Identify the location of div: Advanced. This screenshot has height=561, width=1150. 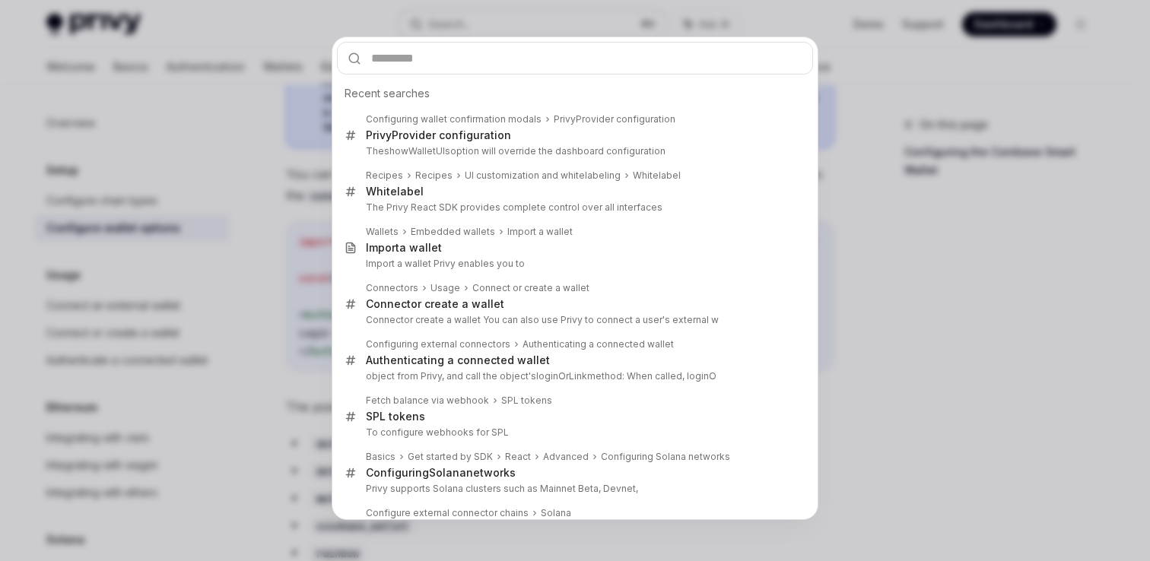
(566, 457).